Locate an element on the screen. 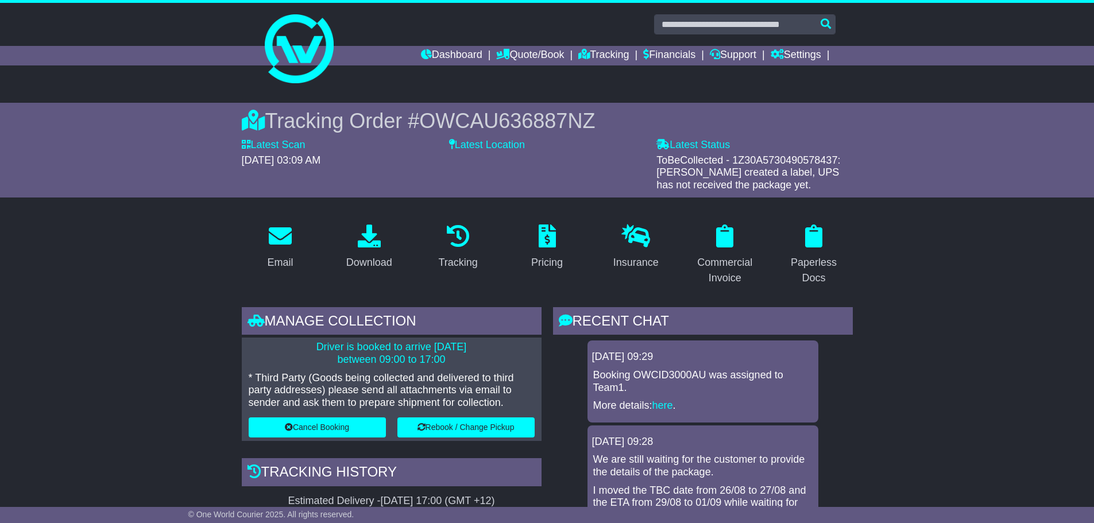  div: RECENT CHAT is located at coordinates (703, 323).